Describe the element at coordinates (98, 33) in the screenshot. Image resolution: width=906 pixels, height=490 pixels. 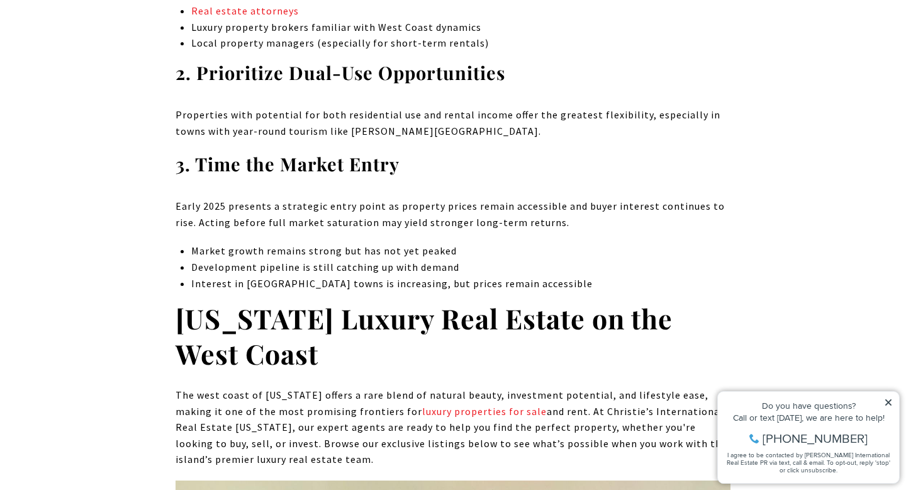
I see `div: Do you have questions?` at that location.